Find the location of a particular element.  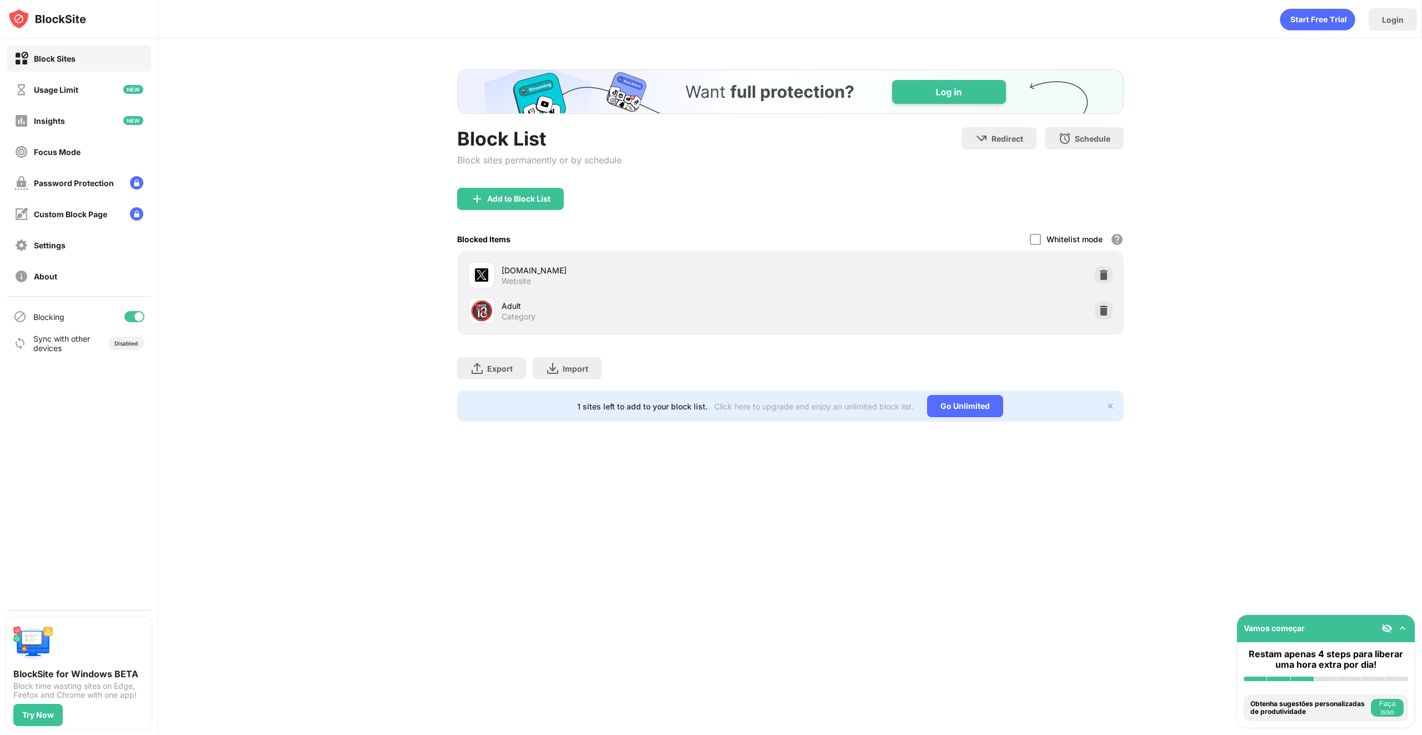

div: Adult is located at coordinates (646, 306).